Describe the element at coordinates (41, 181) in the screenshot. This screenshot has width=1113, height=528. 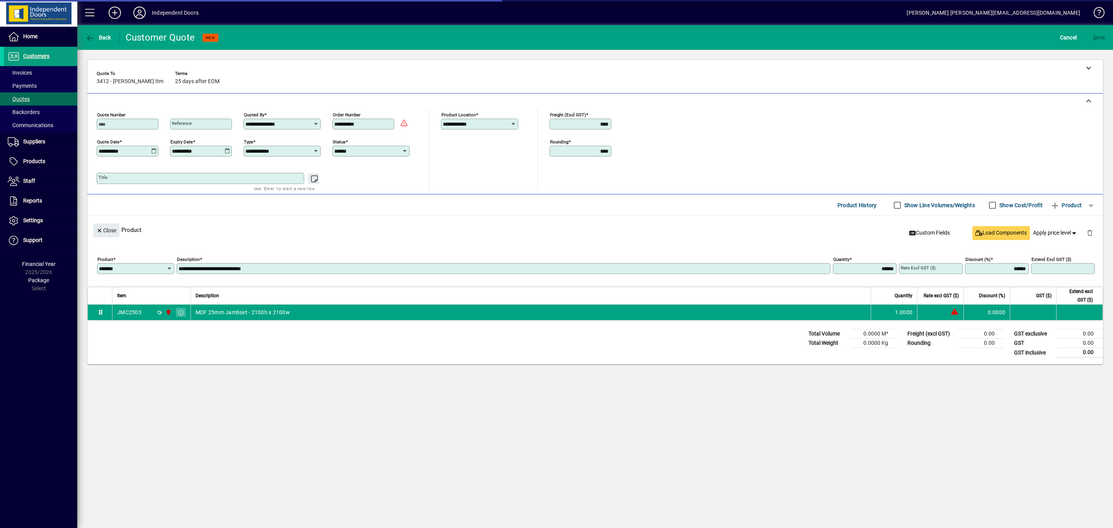
I see `a: Staff` at that location.